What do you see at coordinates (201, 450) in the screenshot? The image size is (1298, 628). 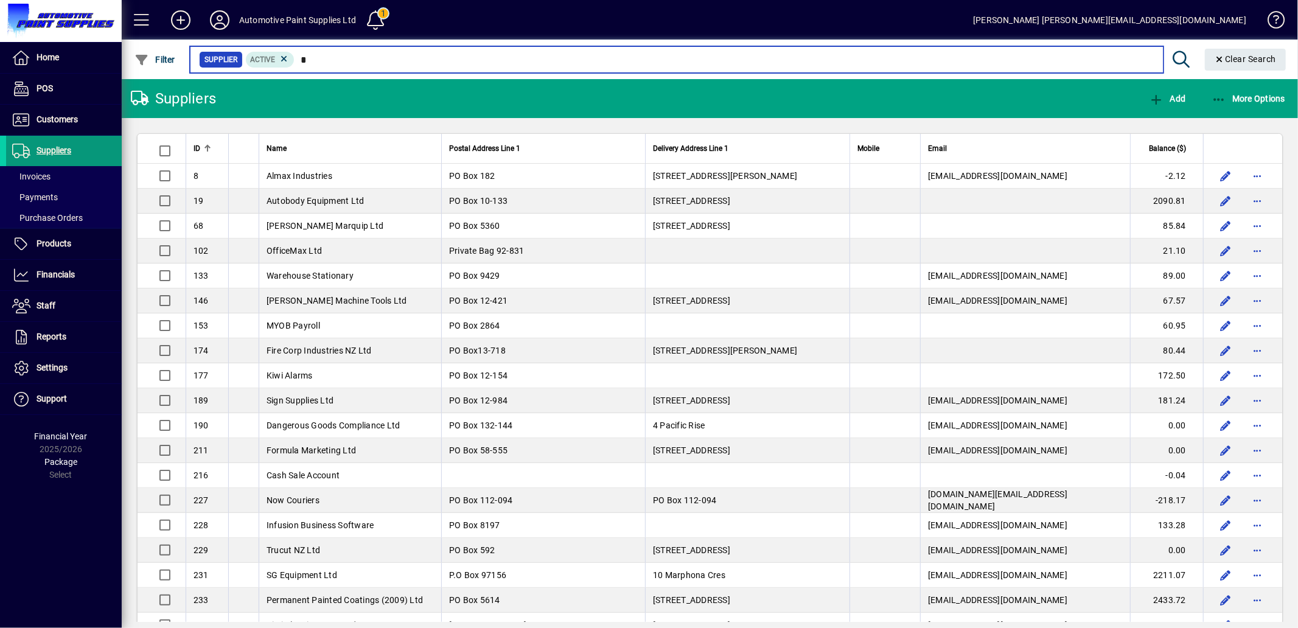 I see `span: 211` at bounding box center [201, 450].